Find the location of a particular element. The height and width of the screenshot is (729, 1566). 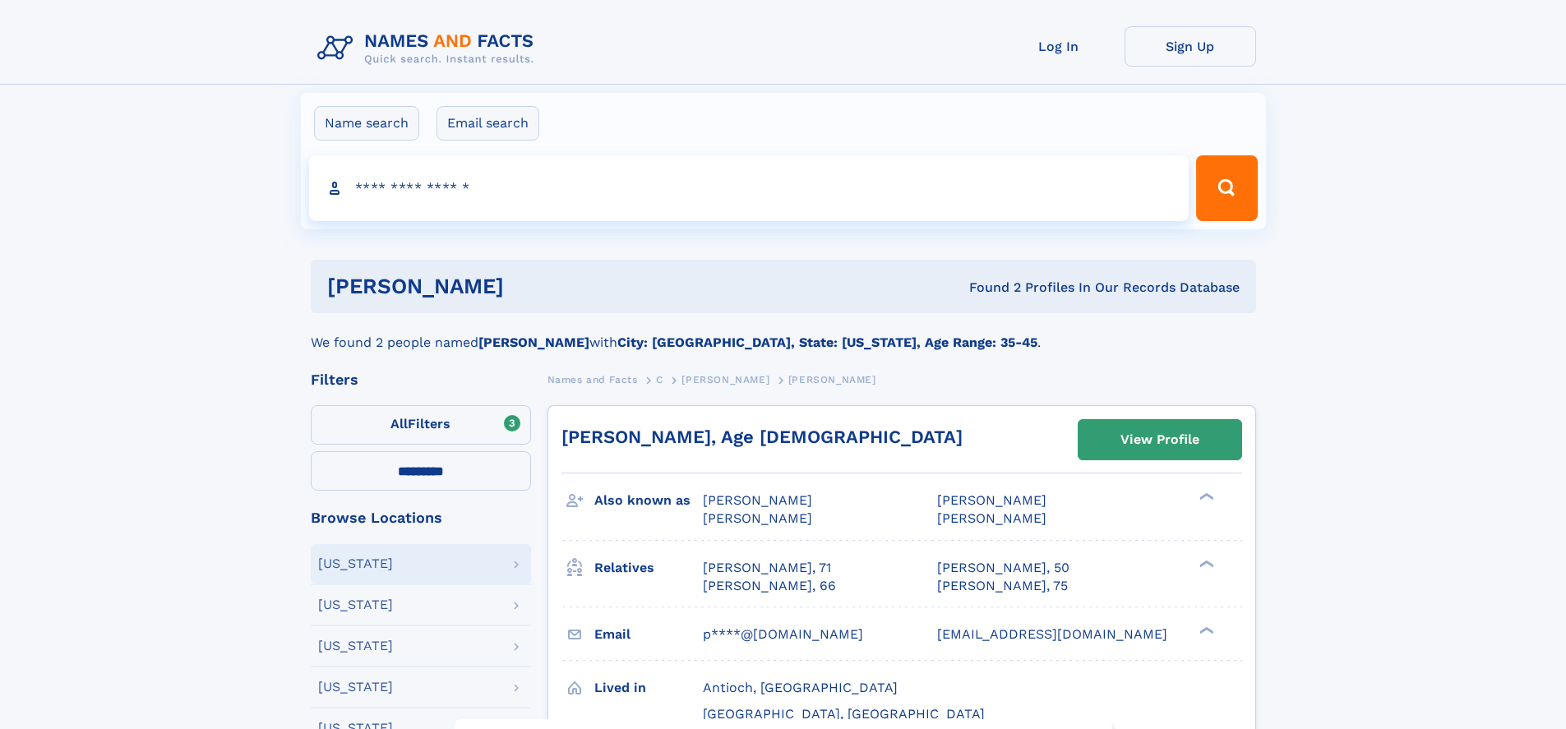

div: Found 2 Profiles In Our Records Database is located at coordinates (988, 288).